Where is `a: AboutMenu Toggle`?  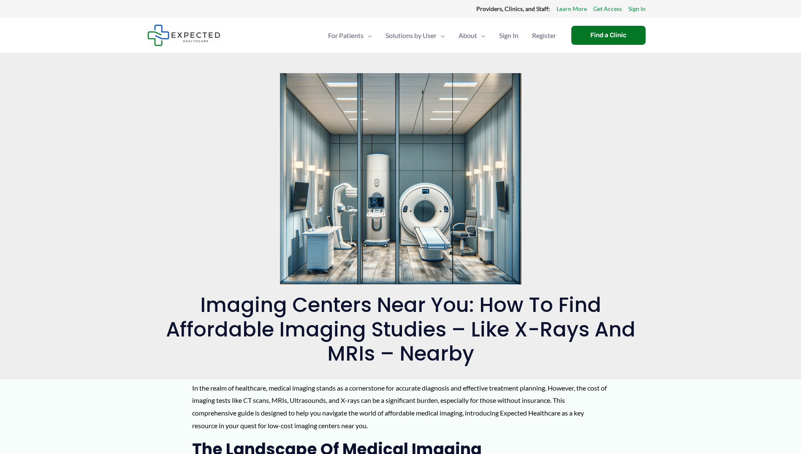 a: AboutMenu Toggle is located at coordinates (472, 35).